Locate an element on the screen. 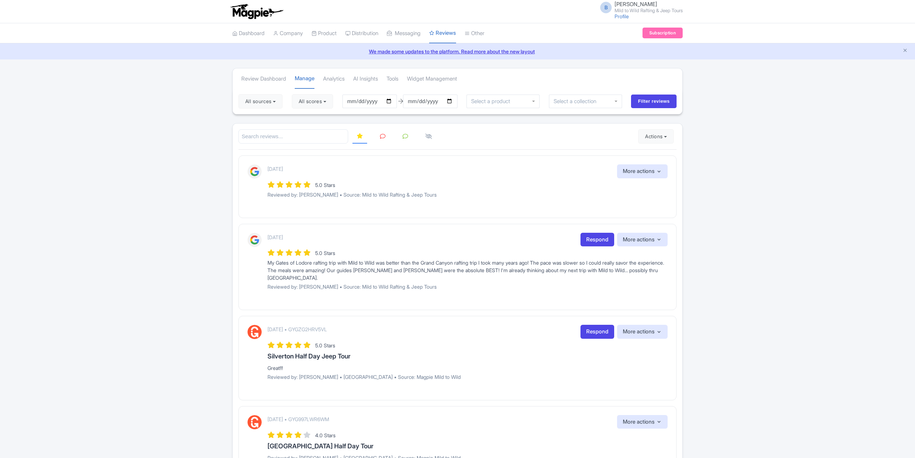 The height and width of the screenshot is (458, 915). a: Widget Management is located at coordinates (432, 79).